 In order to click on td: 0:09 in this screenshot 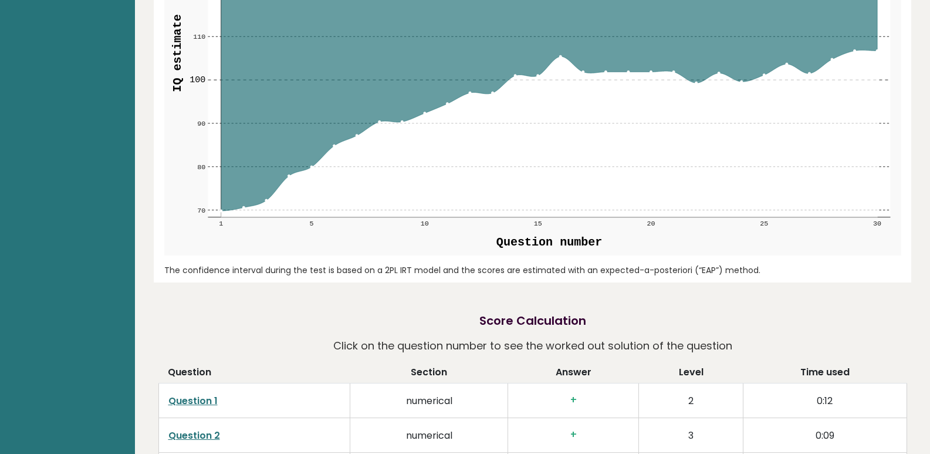, I will do `click(824, 435)`.